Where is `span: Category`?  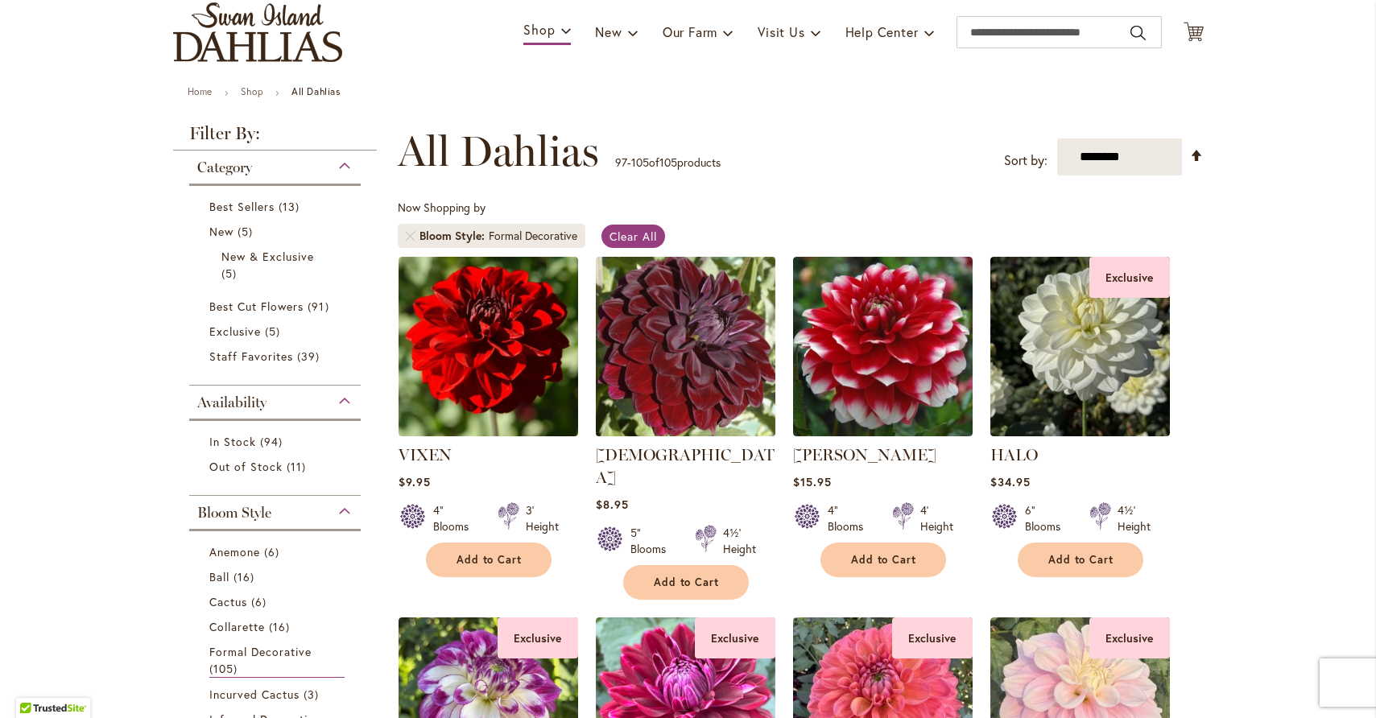 span: Category is located at coordinates (225, 168).